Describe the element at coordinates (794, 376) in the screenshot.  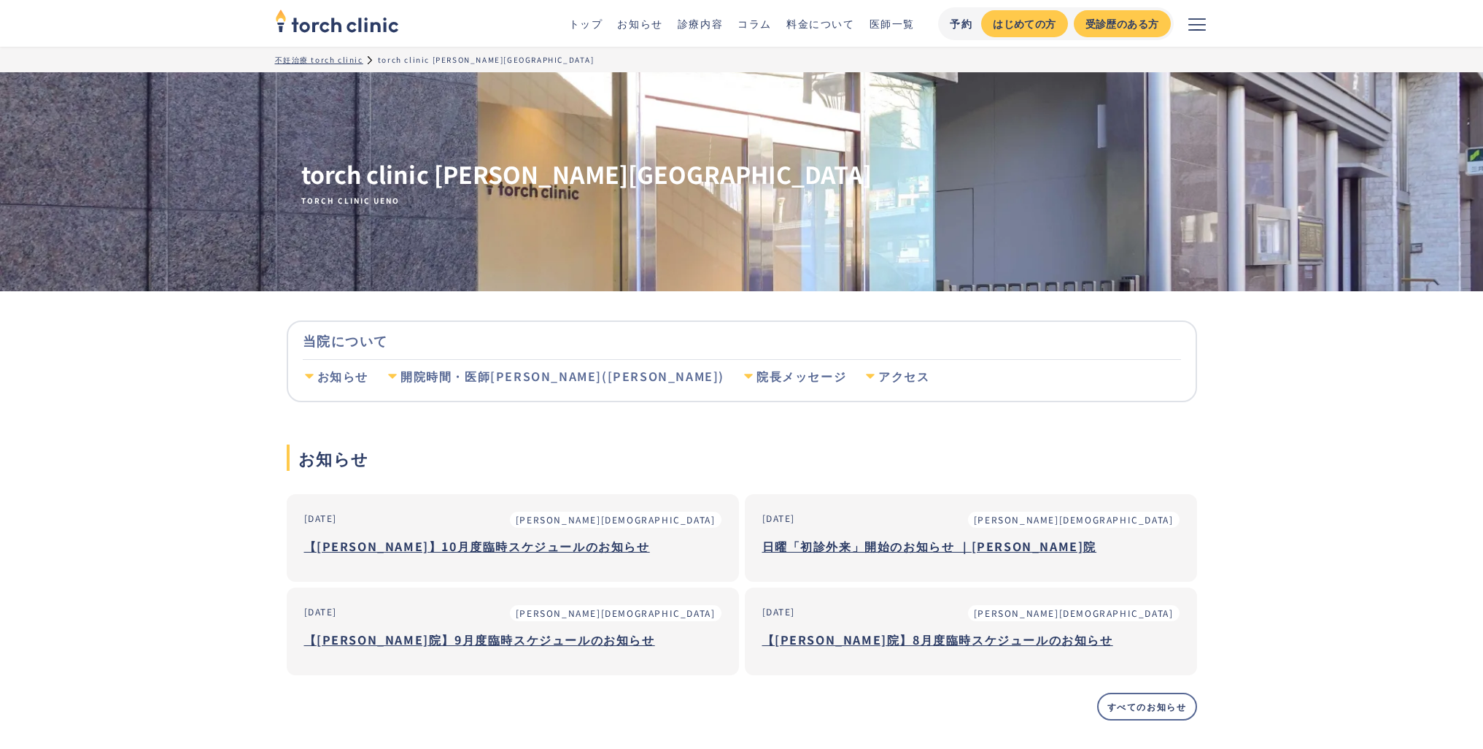
I see `a: 院長メッセージ` at that location.